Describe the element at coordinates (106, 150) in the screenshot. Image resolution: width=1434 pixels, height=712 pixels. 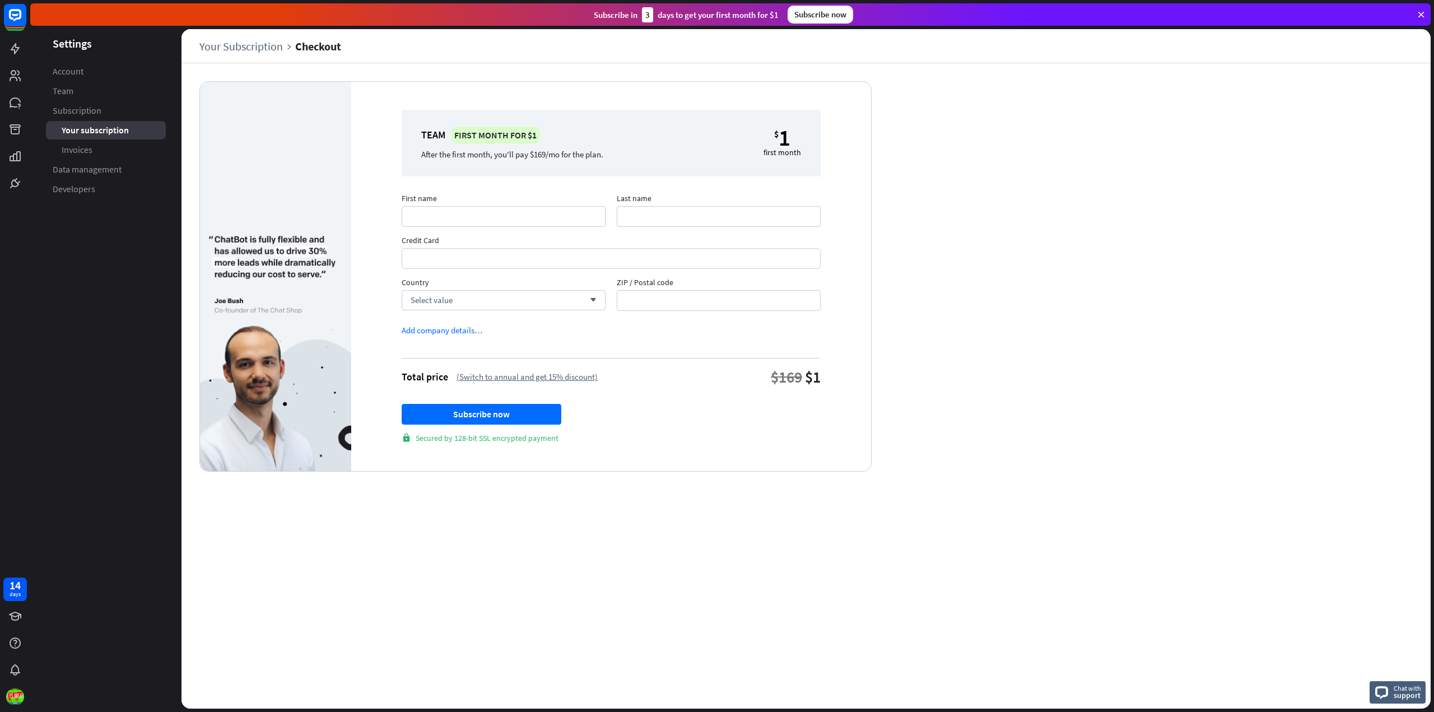
I see `a: Invoices` at that location.